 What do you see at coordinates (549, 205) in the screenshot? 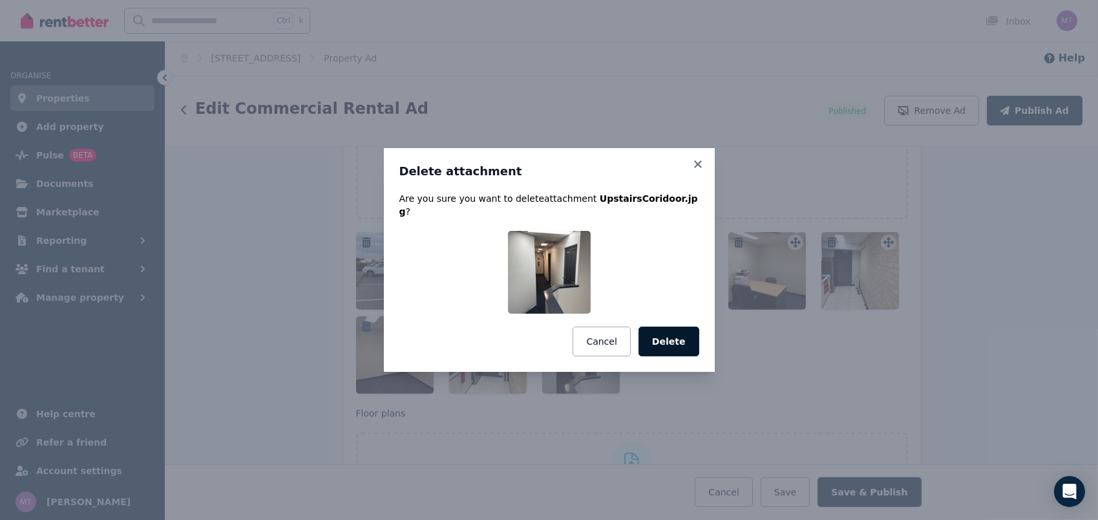
I see `p: Are you sure you want to delete attachment ?` at bounding box center [549, 205].